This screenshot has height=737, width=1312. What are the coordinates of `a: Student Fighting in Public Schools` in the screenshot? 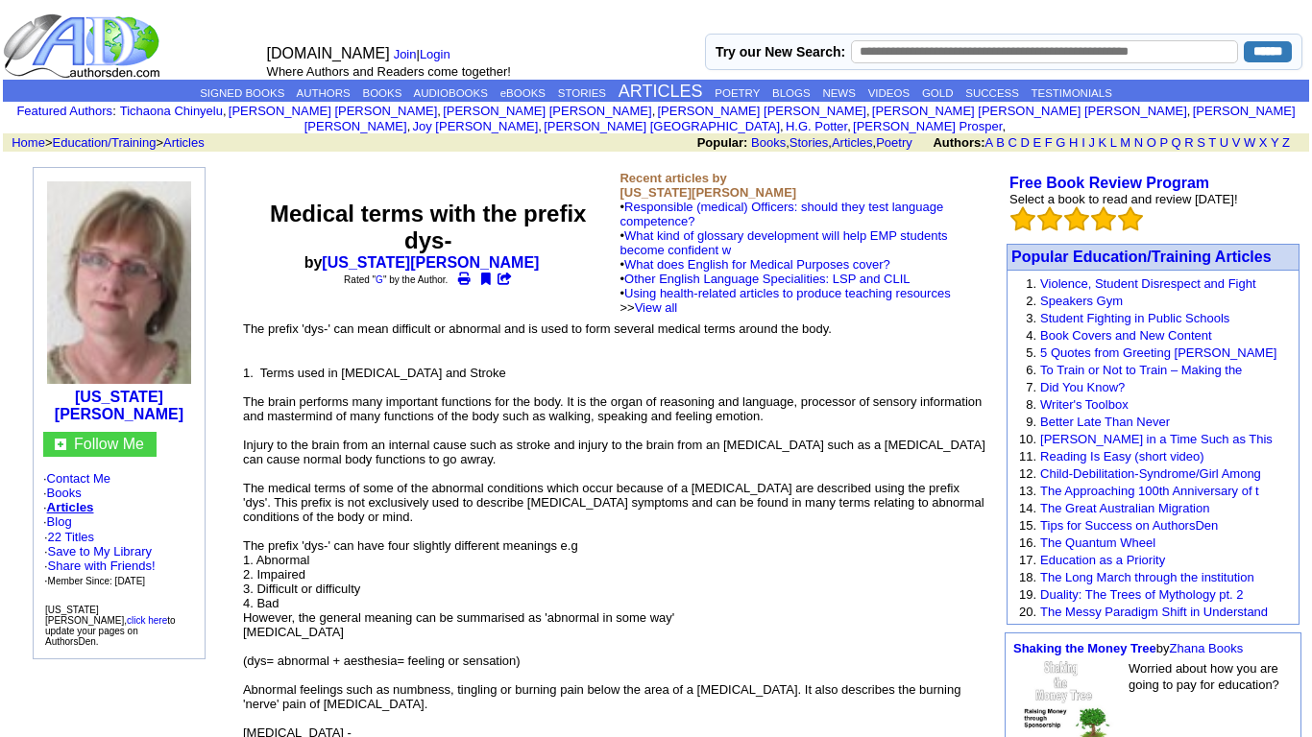 It's located at (1134, 318).